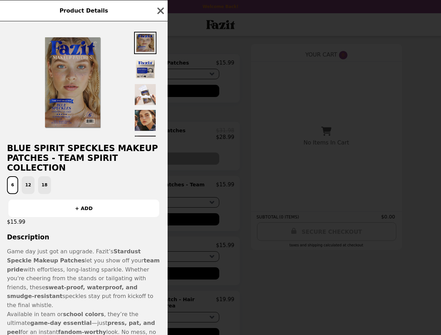  Describe the element at coordinates (61, 323) in the screenshot. I see `strong: game-day essential` at that location.